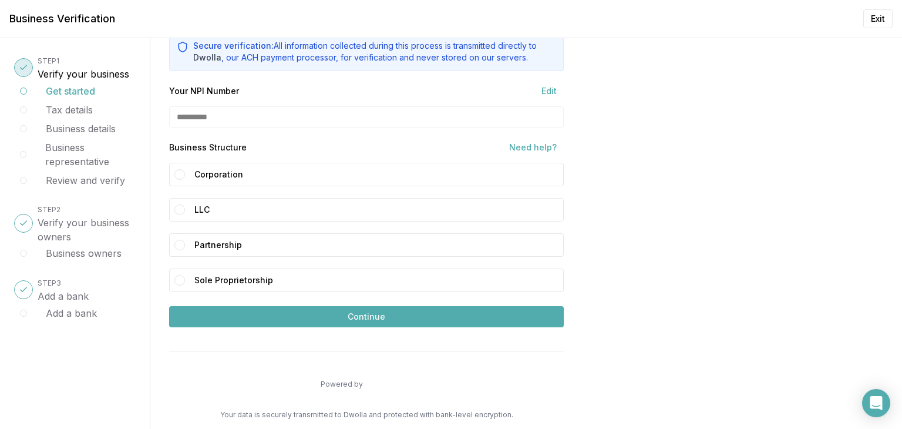 The image size is (902, 429). Describe the element at coordinates (80, 129) in the screenshot. I see `button: Business details` at that location.